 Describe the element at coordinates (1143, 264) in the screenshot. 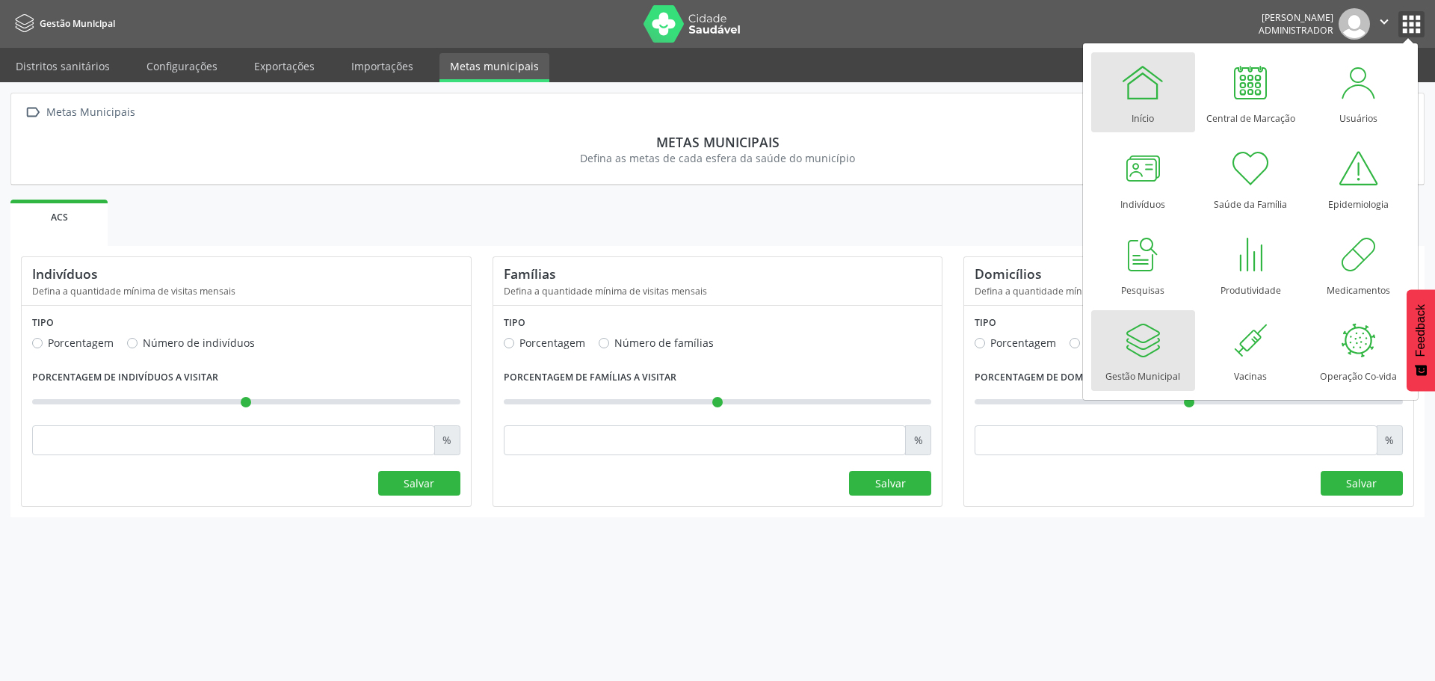

I see `a: Pesquisas` at that location.